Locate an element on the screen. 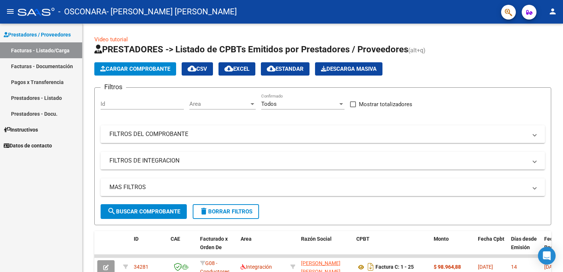  datatable-header-cell: CPBT is located at coordinates (392, 247).